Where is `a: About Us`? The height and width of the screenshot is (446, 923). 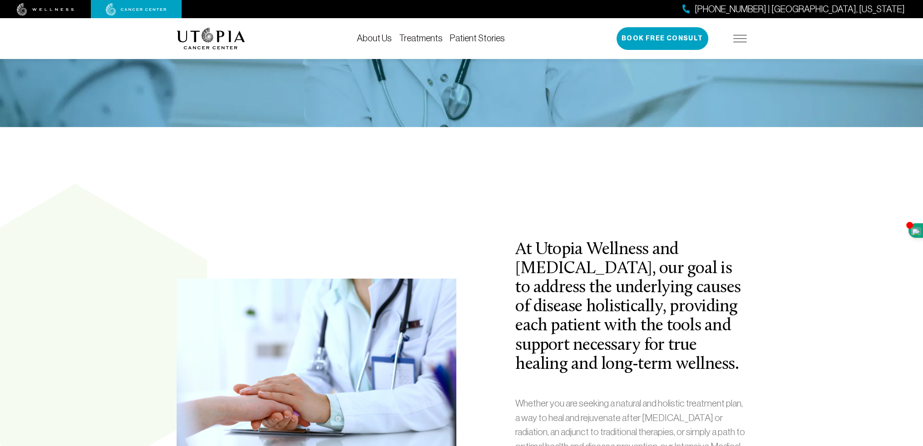 a: About Us is located at coordinates (374, 38).